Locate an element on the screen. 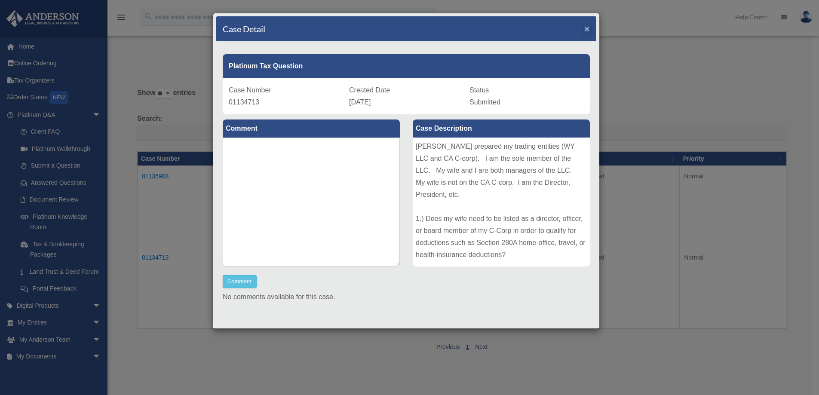  label: Case Description is located at coordinates (501, 128).